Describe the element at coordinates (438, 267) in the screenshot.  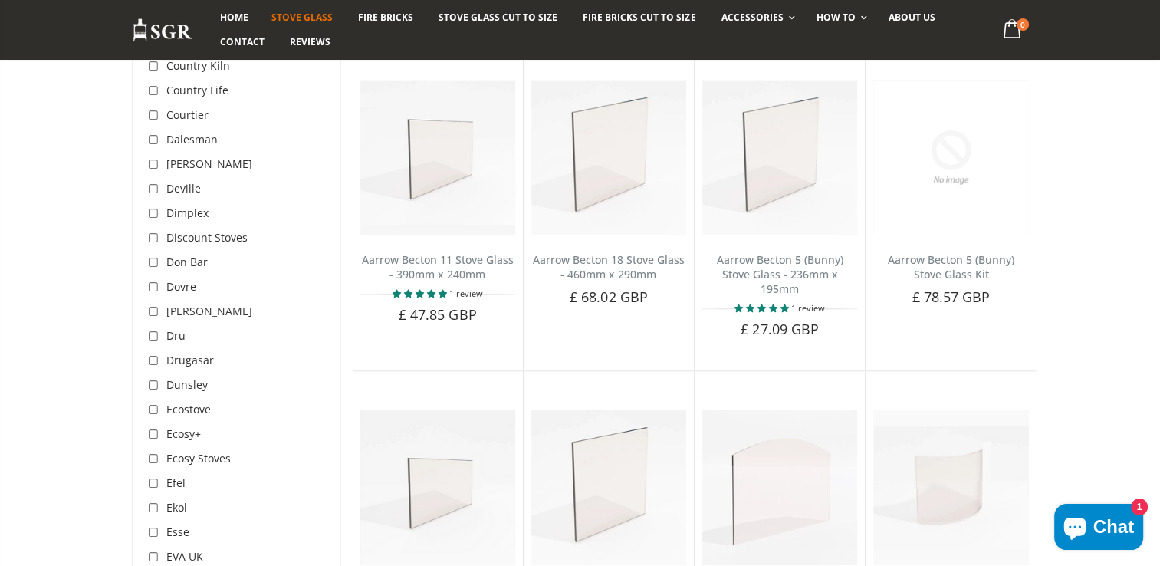
I see `a: Aarrow Becton 11 Stove Glass - 390mm x 240mm` at that location.